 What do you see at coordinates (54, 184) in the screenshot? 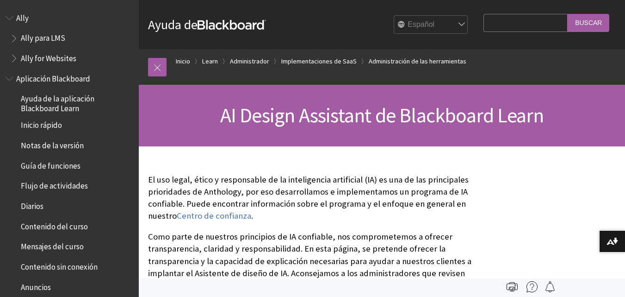
I see `span: Flujo de actividades` at bounding box center [54, 184].